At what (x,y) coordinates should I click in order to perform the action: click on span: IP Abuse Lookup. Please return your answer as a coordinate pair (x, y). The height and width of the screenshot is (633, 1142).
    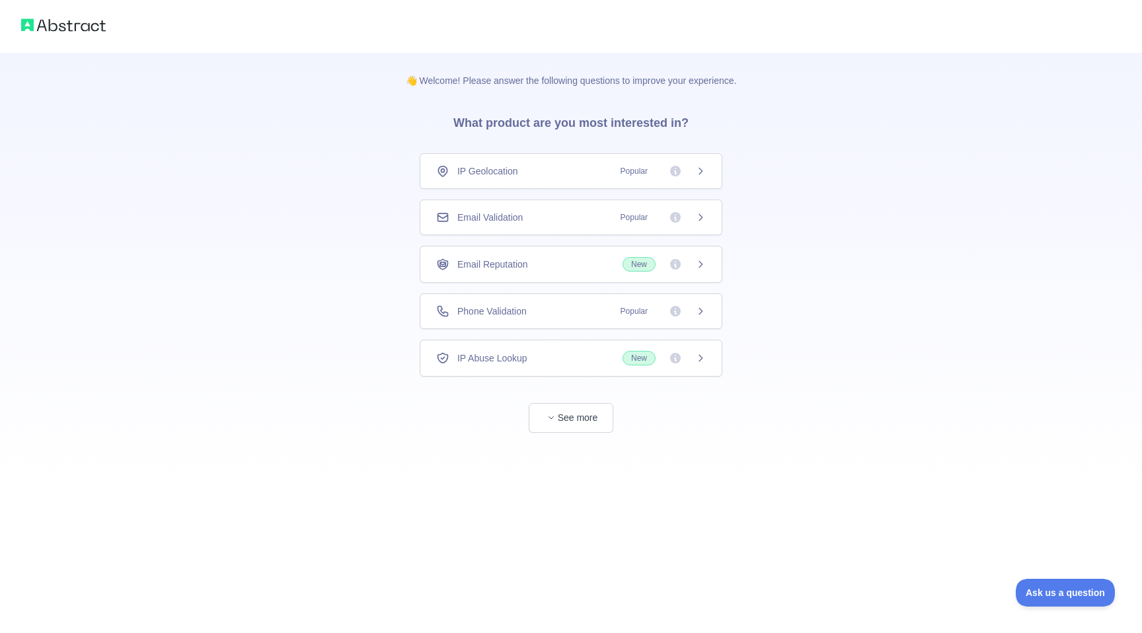
    Looking at the image, I should click on (492, 358).